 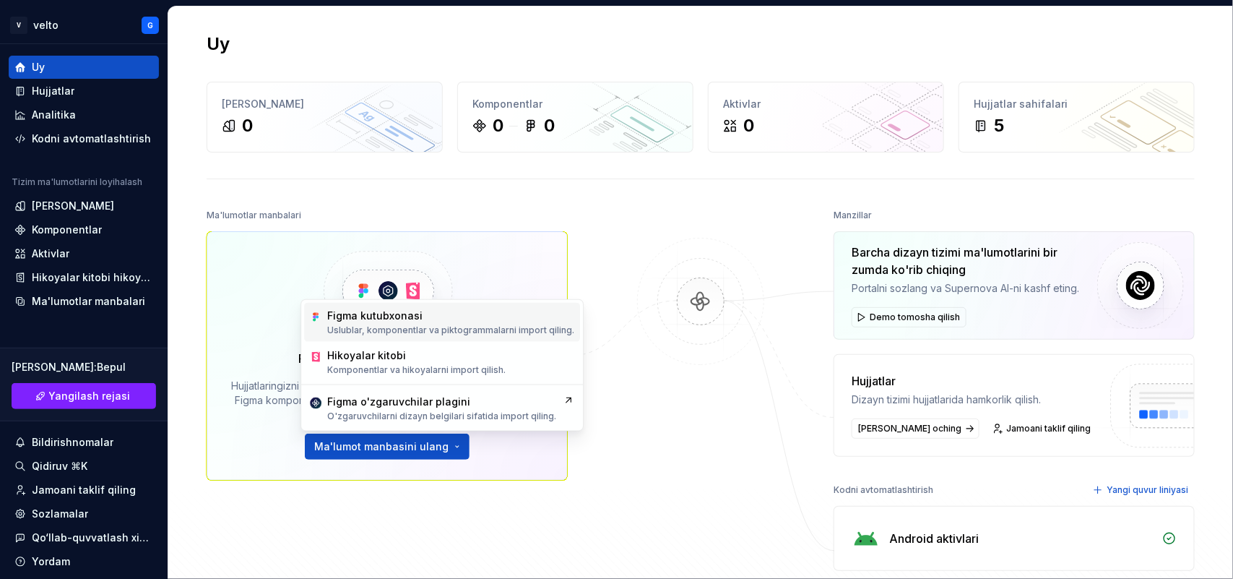 What do you see at coordinates (915, 316) in the screenshot?
I see `font: Demo tomosha qilish` at bounding box center [915, 316].